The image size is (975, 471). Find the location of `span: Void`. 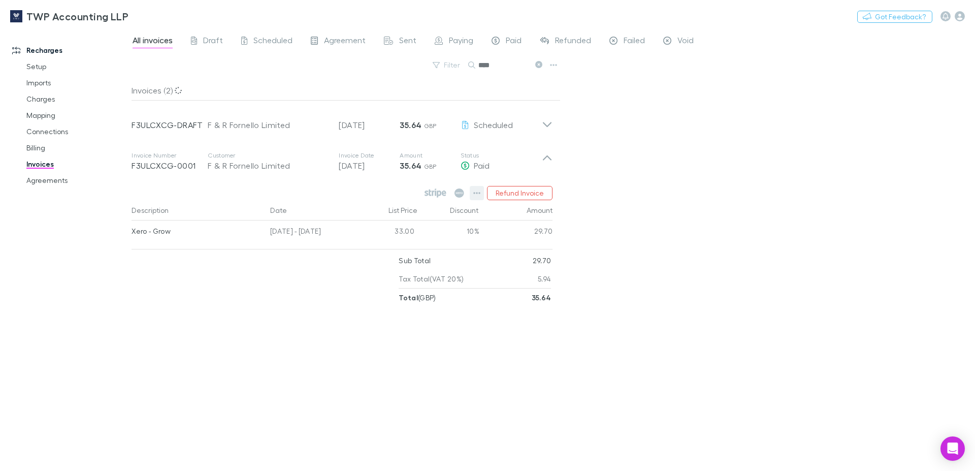

span: Void is located at coordinates (685, 42).